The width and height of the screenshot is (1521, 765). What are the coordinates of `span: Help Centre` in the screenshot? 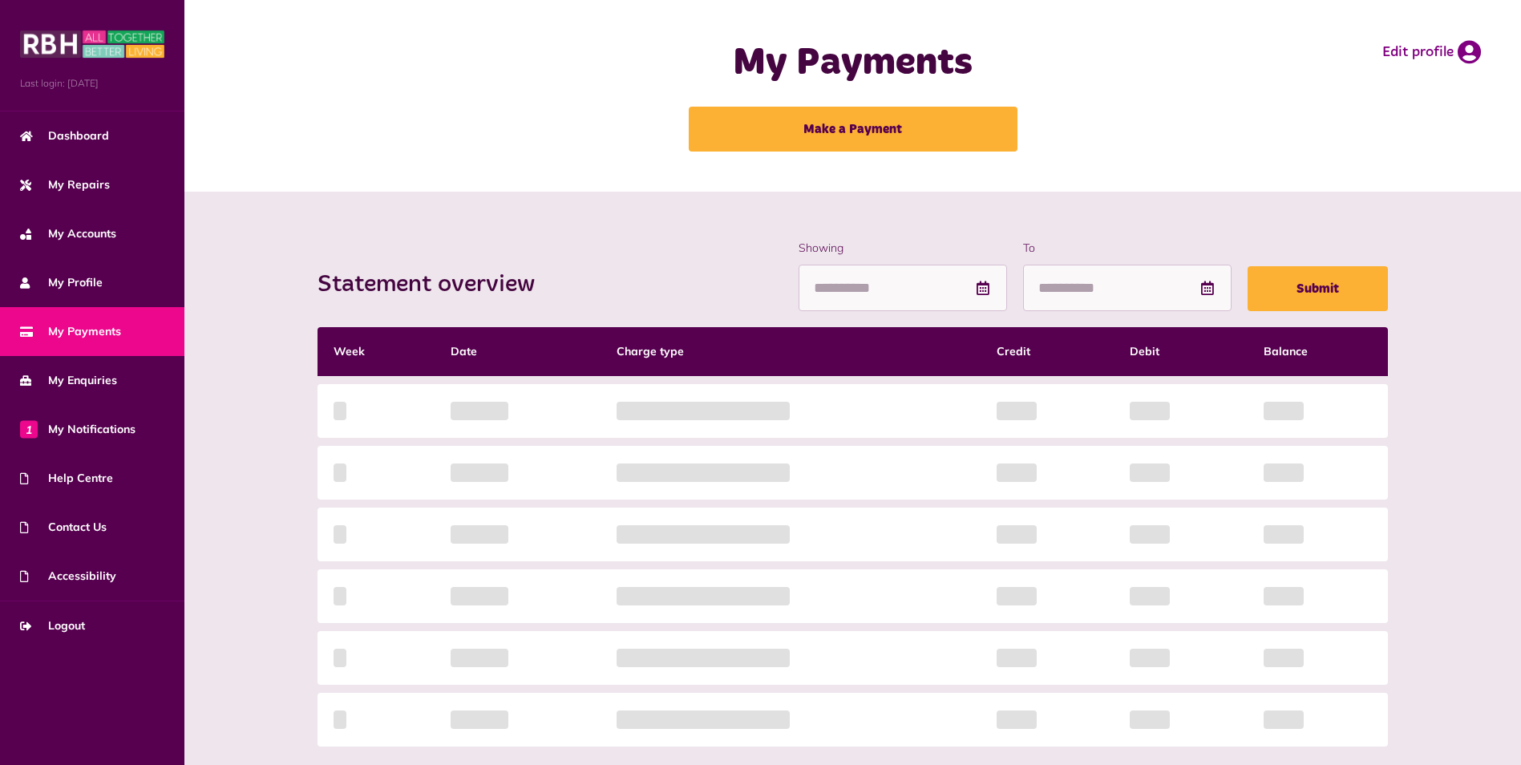 It's located at (67, 478).